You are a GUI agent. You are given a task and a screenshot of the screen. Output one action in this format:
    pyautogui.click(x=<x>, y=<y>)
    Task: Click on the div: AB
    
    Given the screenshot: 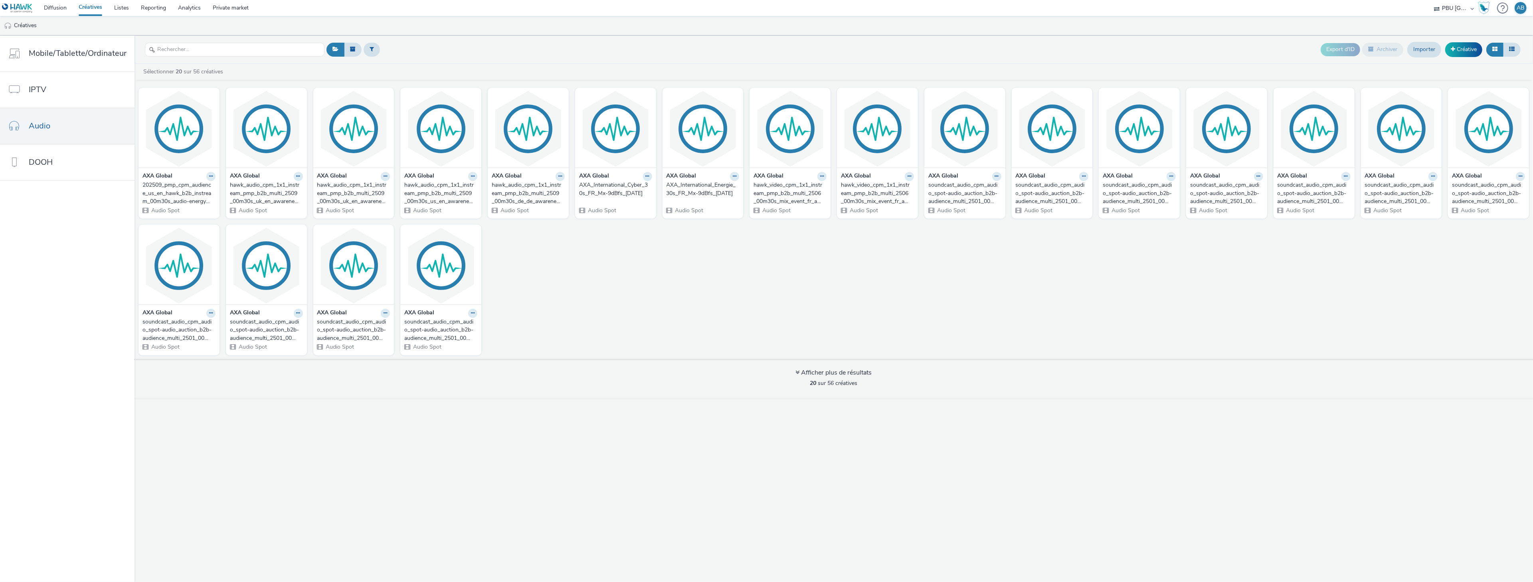 What is the action you would take?
    pyautogui.click(x=1521, y=8)
    